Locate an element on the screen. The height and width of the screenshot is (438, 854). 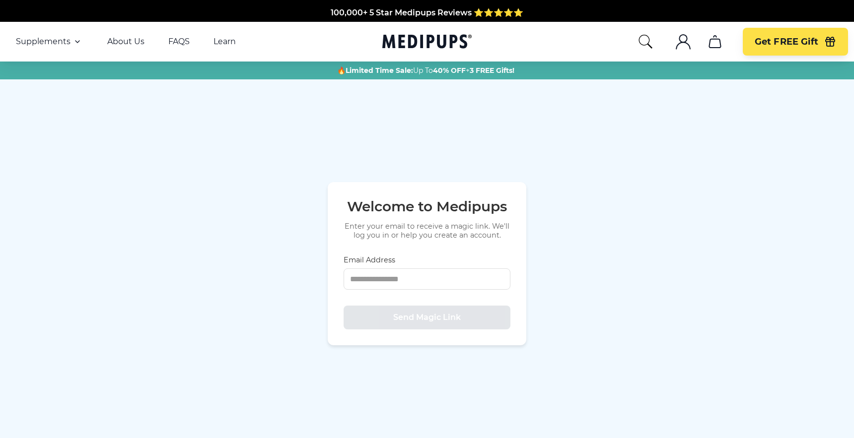
span: Supplements is located at coordinates (43, 42).